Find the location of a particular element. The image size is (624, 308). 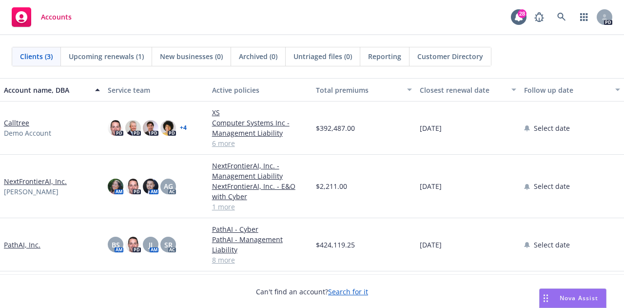

span: $392,487.00 is located at coordinates (335, 128).